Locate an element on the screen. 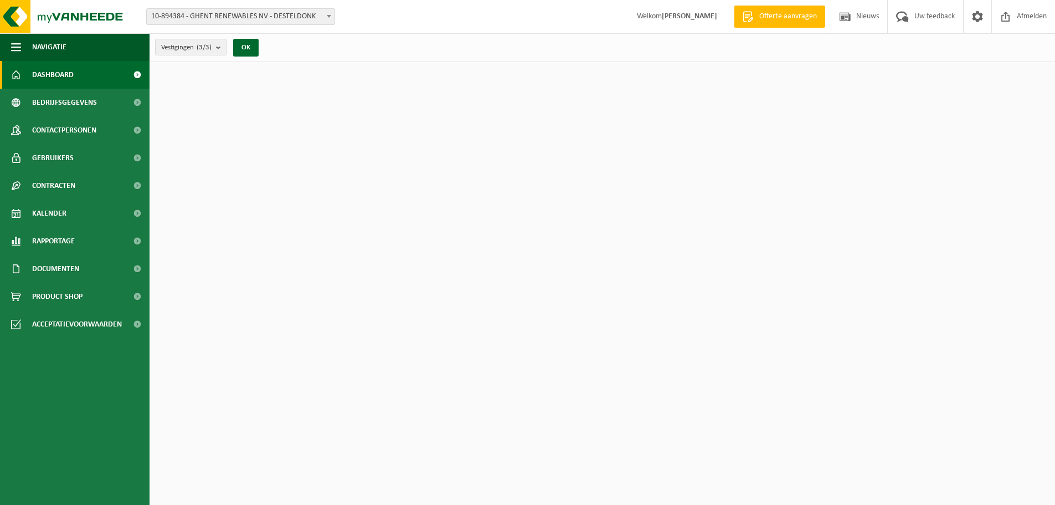  span: 10-894384 - GHENT RENEWABLES NV - DESTELDONK is located at coordinates (240, 17).